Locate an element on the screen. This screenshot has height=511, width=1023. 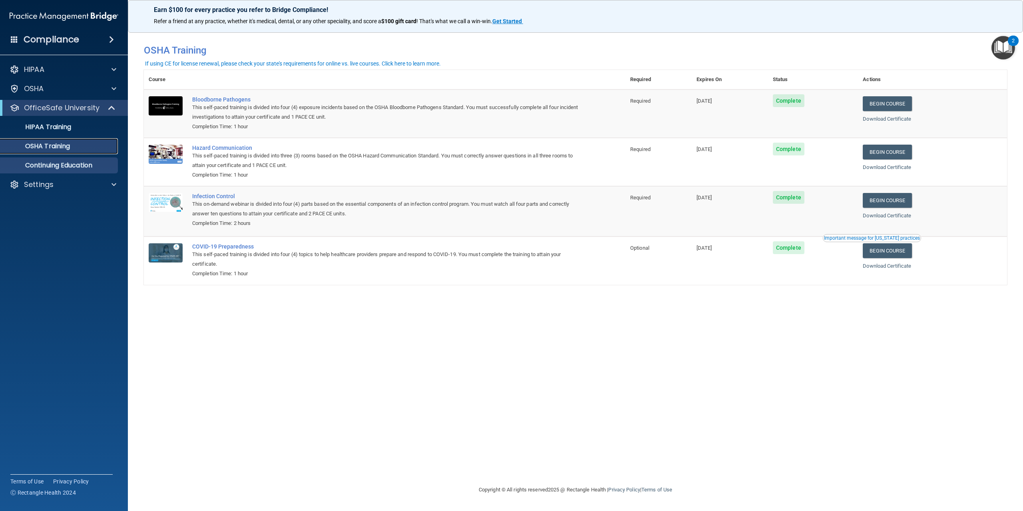
span: ! That's what we call a win-win. is located at coordinates (455, 21).